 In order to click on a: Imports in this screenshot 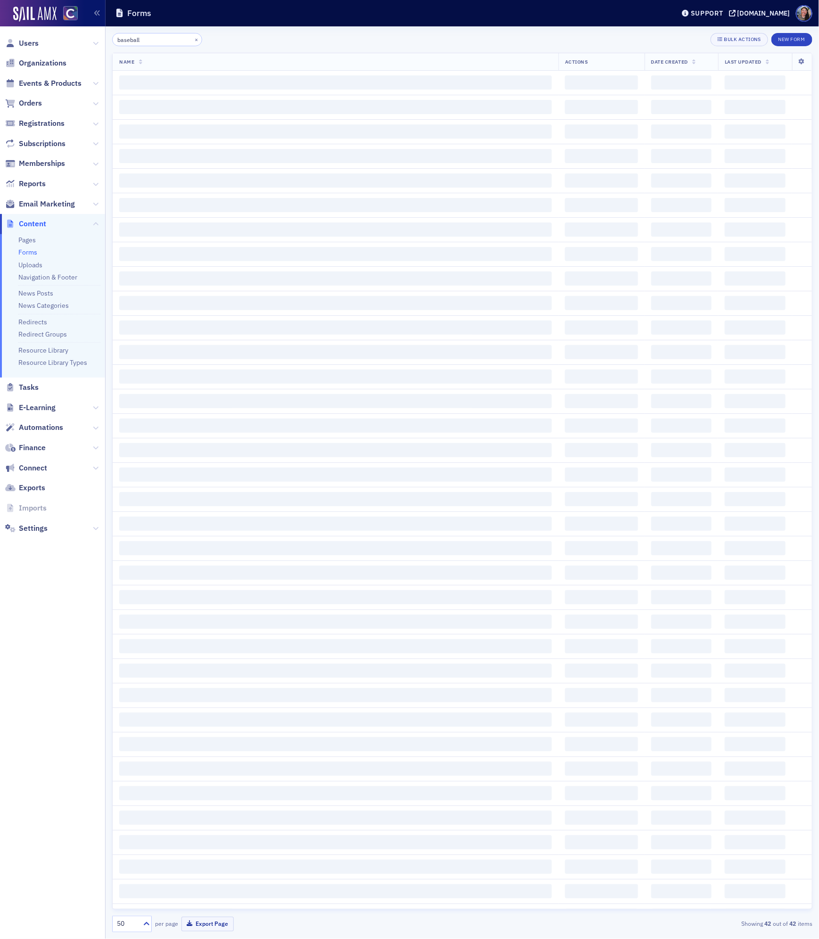, I will do `click(26, 508)`.